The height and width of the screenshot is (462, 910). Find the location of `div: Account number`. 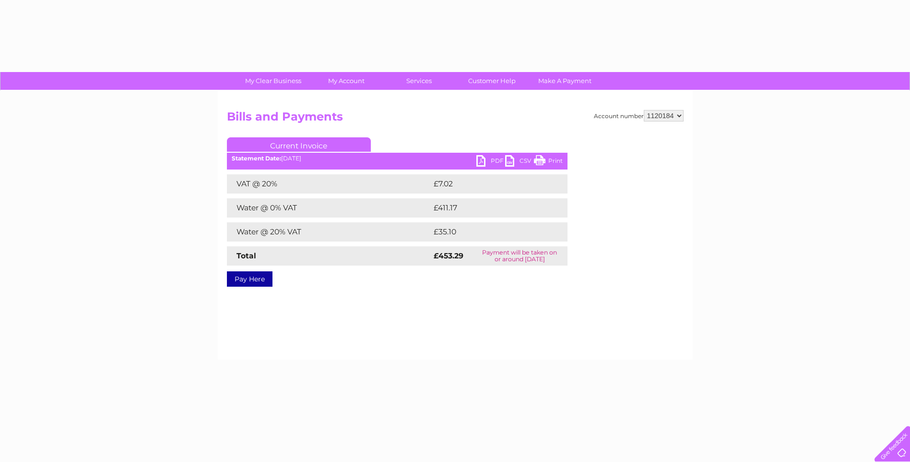

div: Account number is located at coordinates (639, 116).